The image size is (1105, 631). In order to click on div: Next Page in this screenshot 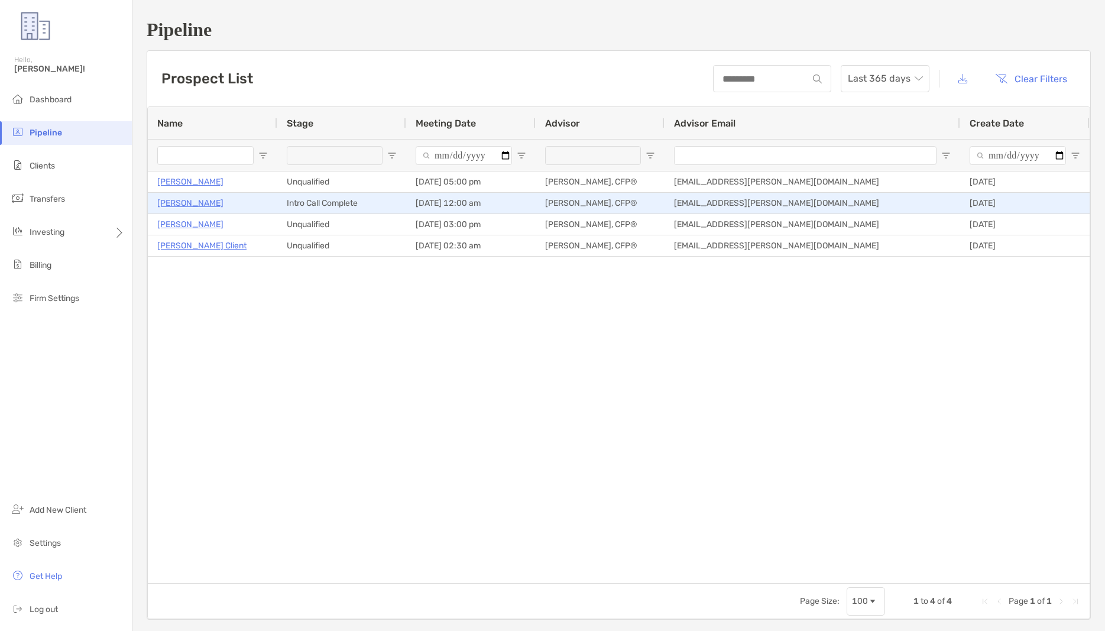, I will do `click(1062, 601)`.